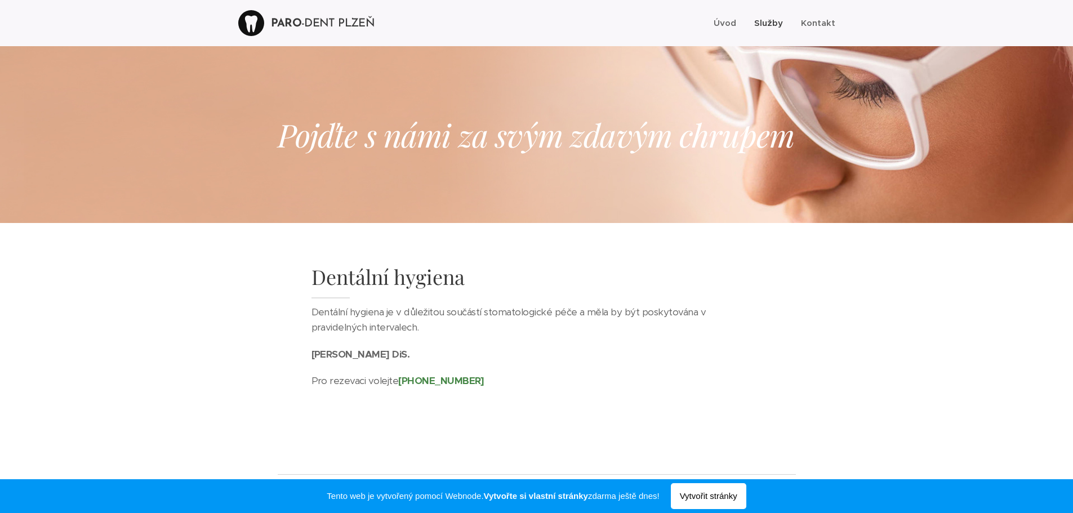 Image resolution: width=1073 pixels, height=513 pixels. What do you see at coordinates (537, 281) in the screenshot?
I see `h1: Dentální hygiena` at bounding box center [537, 281].